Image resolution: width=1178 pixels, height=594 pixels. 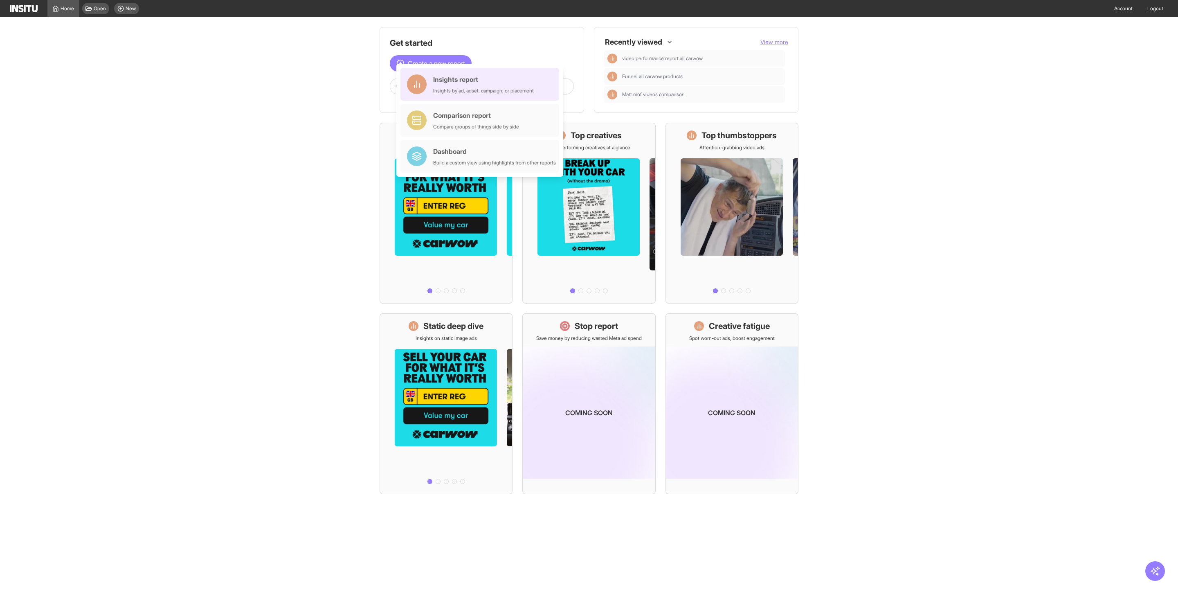 I want to click on div: Dashboard, so click(x=494, y=151).